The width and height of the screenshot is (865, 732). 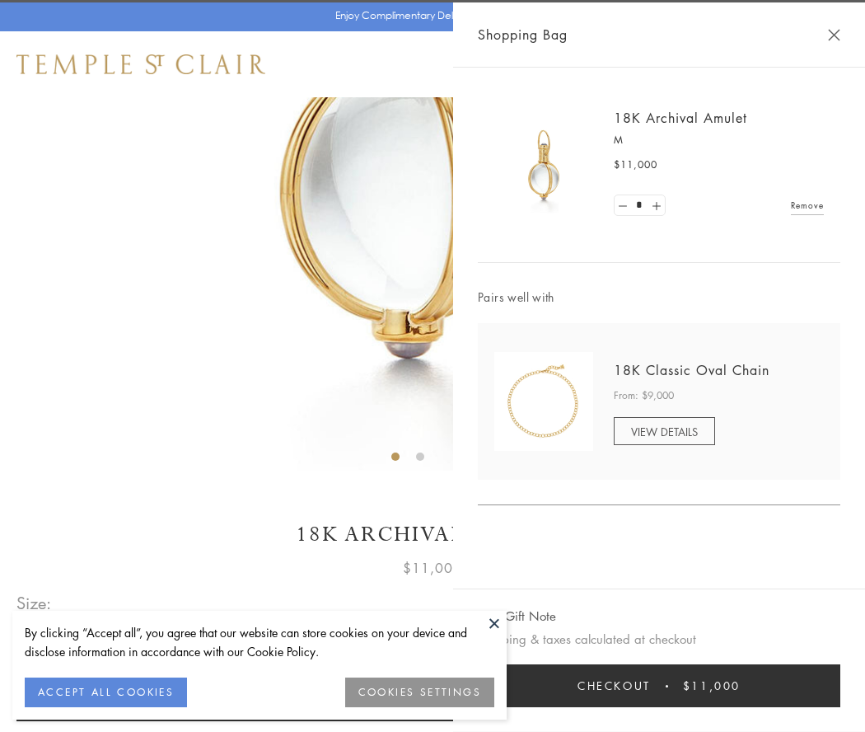 What do you see at coordinates (141, 64) in the screenshot?
I see `img: Temple St. Clair` at bounding box center [141, 64].